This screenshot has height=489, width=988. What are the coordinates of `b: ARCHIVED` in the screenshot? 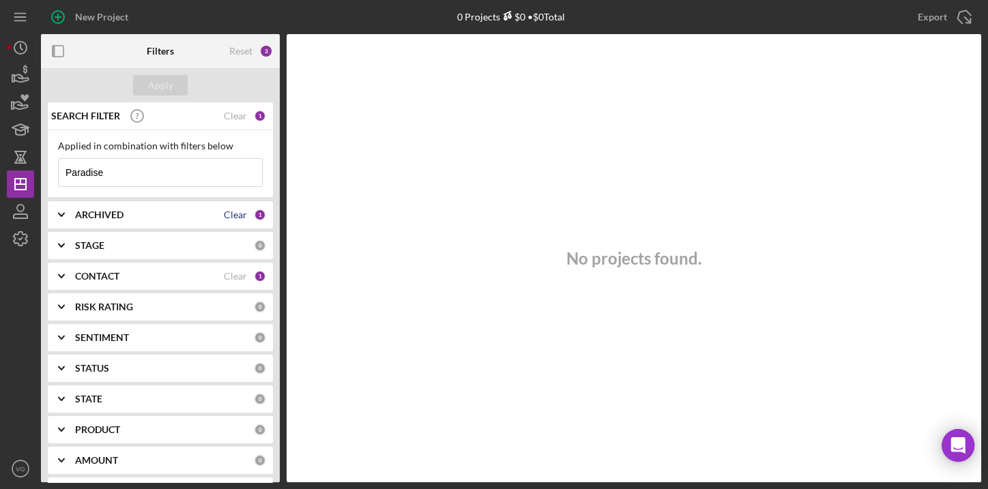 It's located at (99, 215).